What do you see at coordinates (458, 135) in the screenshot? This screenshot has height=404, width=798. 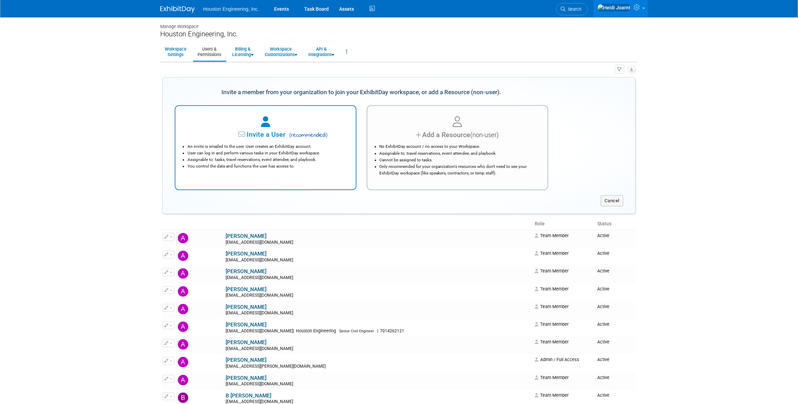 I see `div: Add a Resource` at bounding box center [458, 135].